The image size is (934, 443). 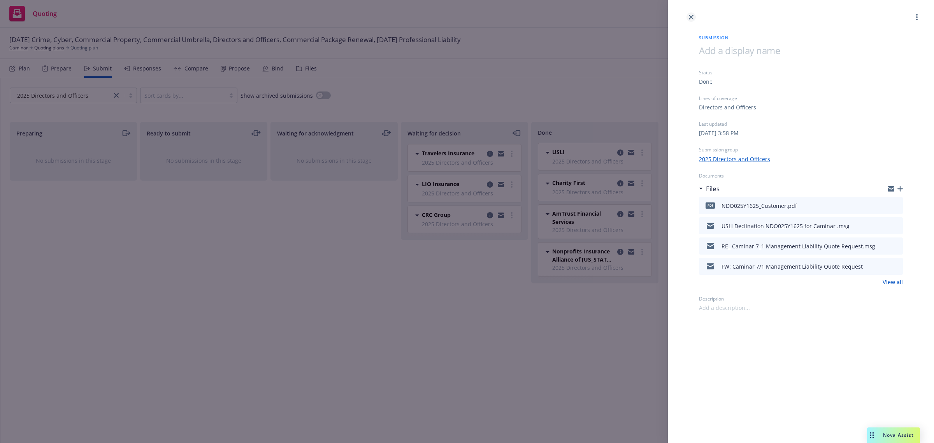 What do you see at coordinates (801, 175) in the screenshot?
I see `div: Documents` at bounding box center [801, 175].